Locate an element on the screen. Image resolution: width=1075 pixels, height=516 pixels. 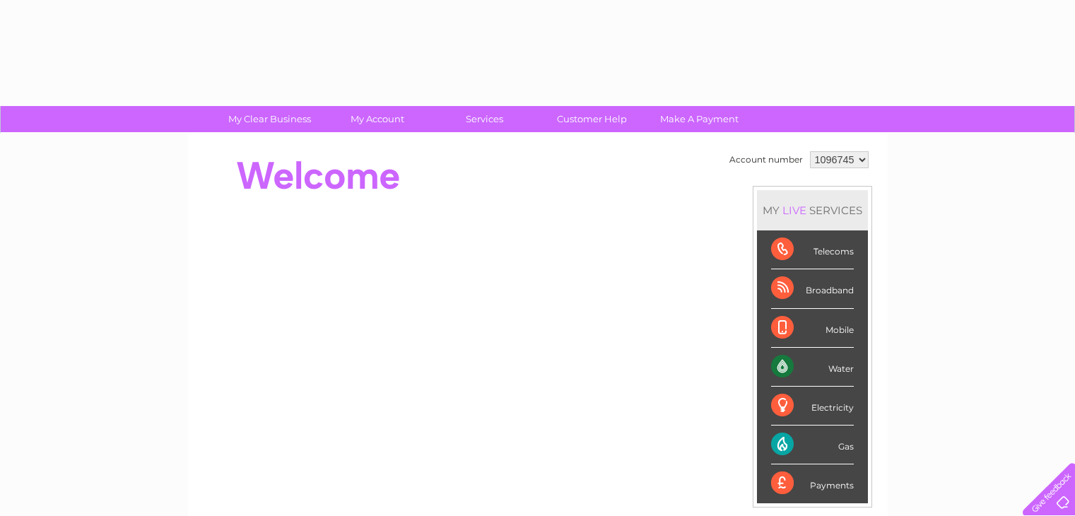
div: Mobile is located at coordinates (812, 328).